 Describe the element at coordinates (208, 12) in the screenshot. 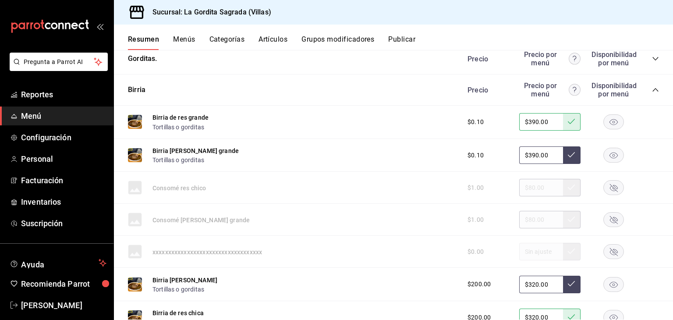

I see `h3: Sucursal: La Gordita Sagrada (Villas)` at that location.